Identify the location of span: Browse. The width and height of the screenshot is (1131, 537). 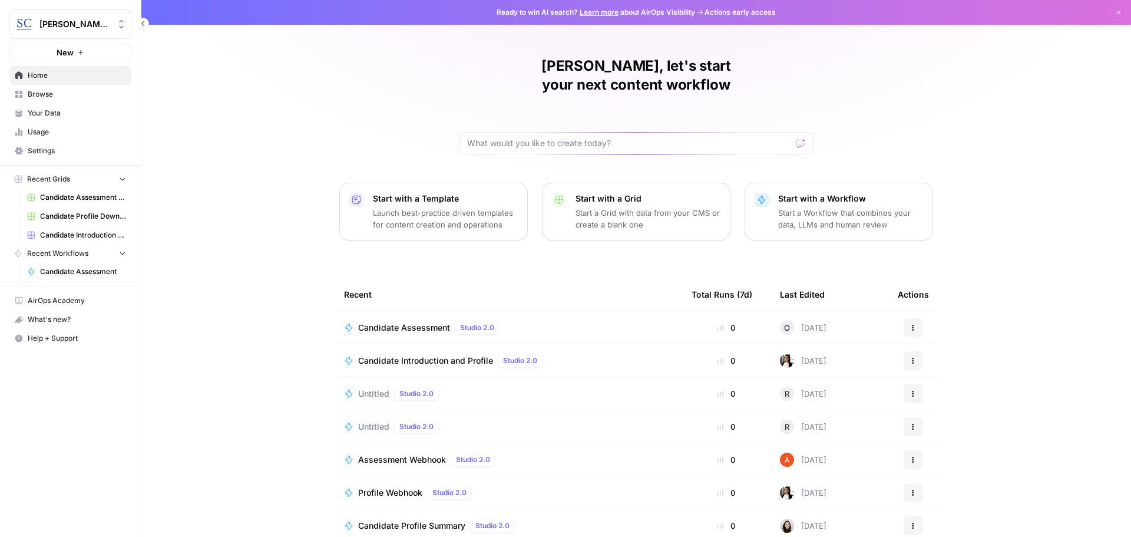
(77, 94).